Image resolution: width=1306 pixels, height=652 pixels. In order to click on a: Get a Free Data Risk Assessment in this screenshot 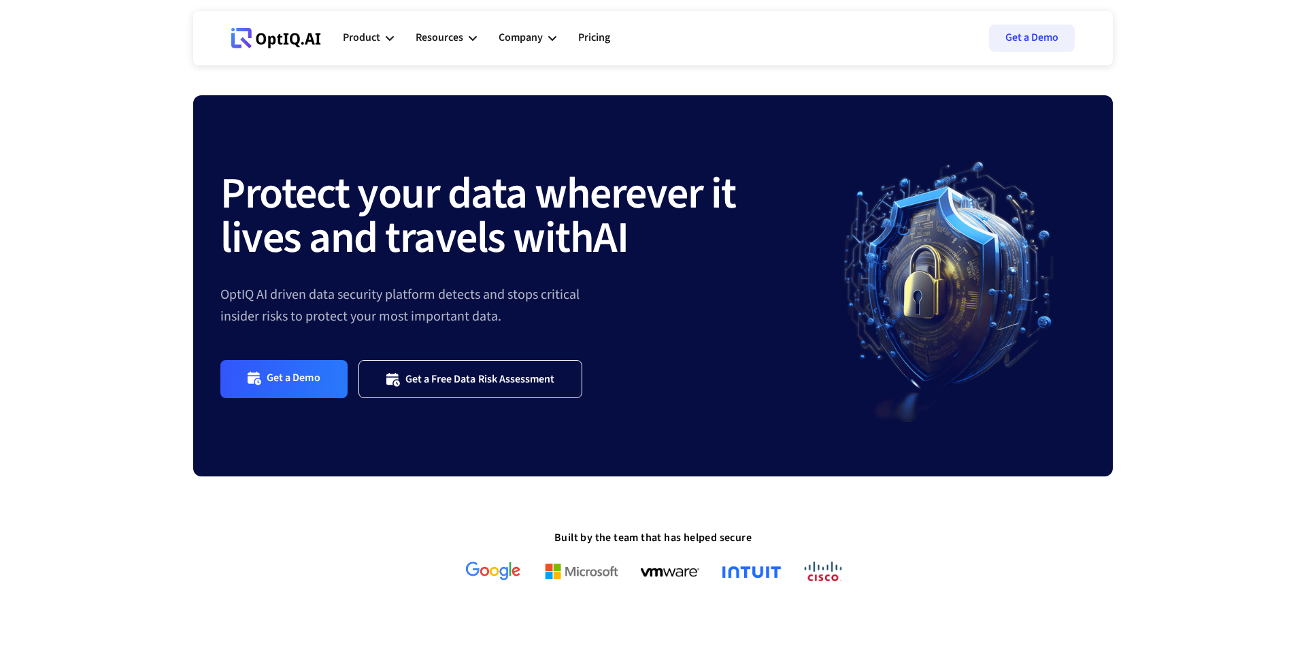, I will do `click(471, 378)`.